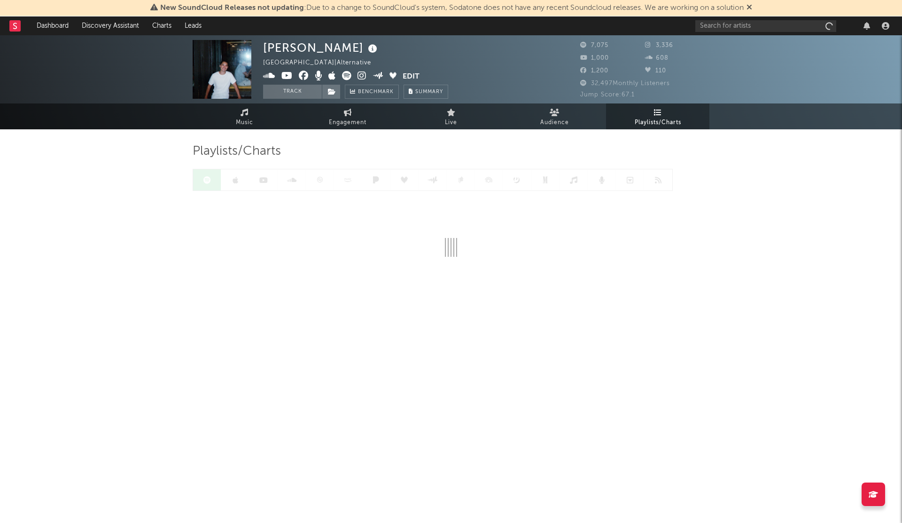 The width and height of the screenshot is (902, 523). Describe the element at coordinates (657, 58) in the screenshot. I see `span: 608` at that location.